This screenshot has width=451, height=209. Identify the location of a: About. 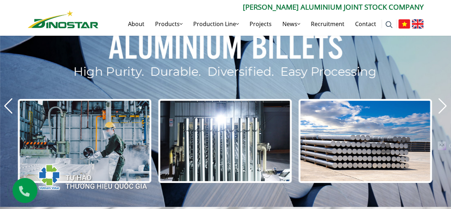
(136, 24).